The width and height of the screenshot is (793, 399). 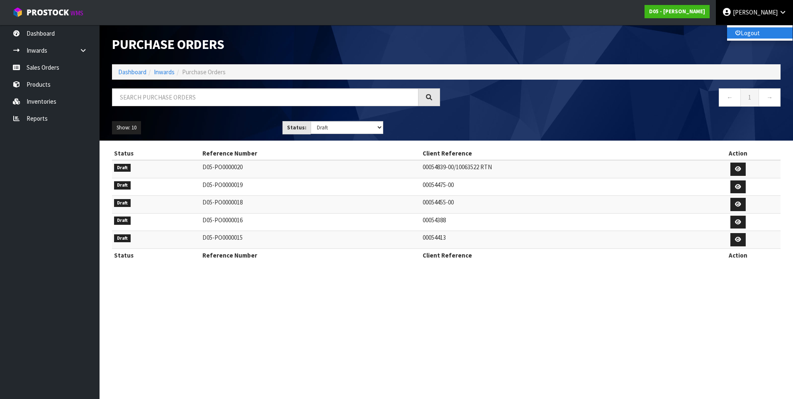 I want to click on small: WMS, so click(x=77, y=13).